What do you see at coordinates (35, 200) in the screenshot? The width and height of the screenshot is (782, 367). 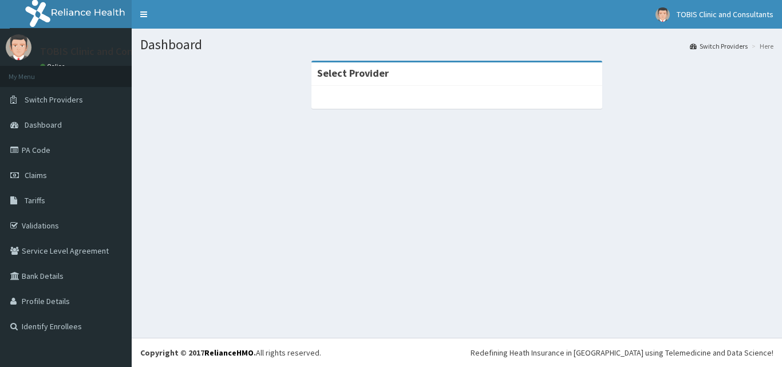 I see `span: Tariffs` at bounding box center [35, 200].